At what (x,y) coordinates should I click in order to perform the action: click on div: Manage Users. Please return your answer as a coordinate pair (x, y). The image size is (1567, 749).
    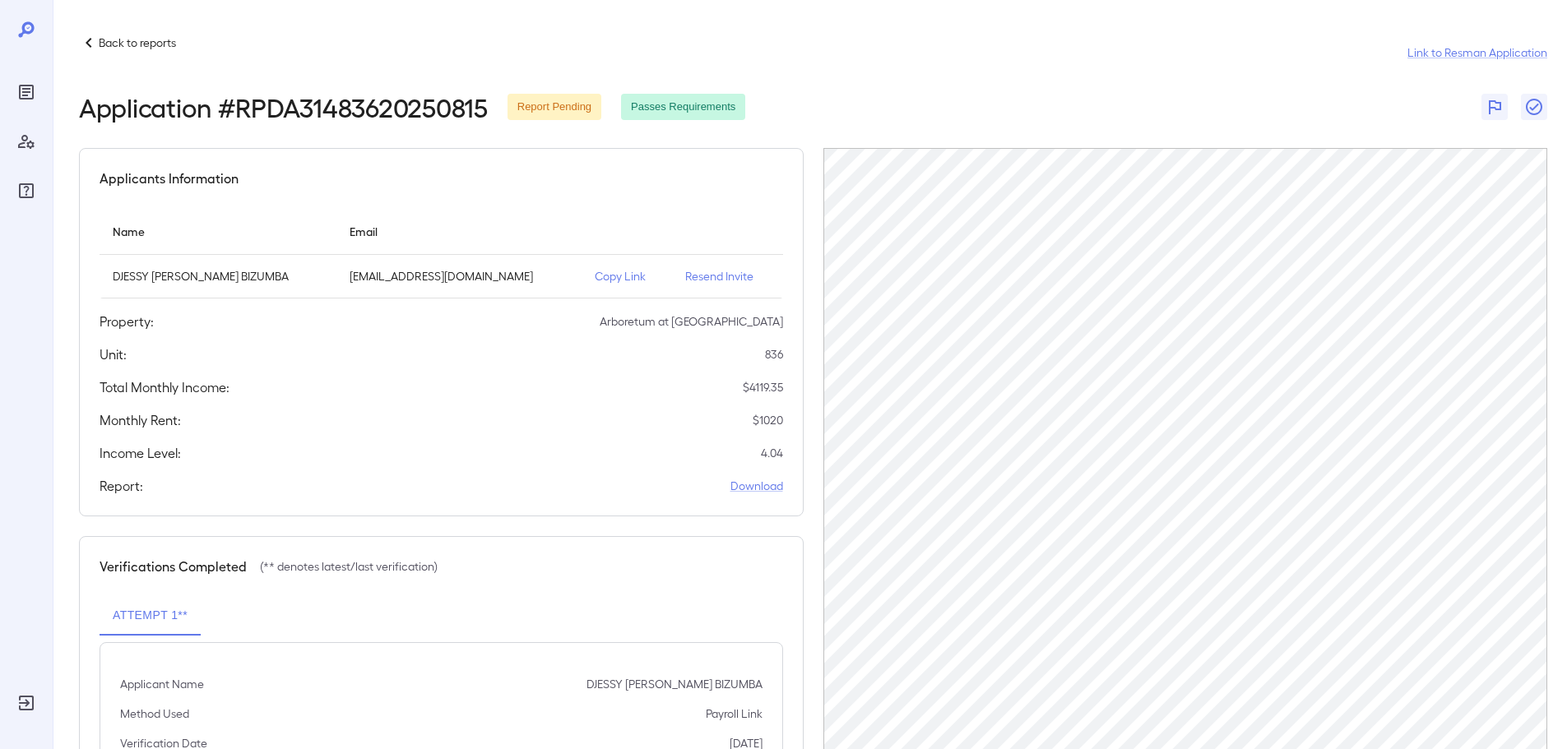
    Looking at the image, I should click on (26, 141).